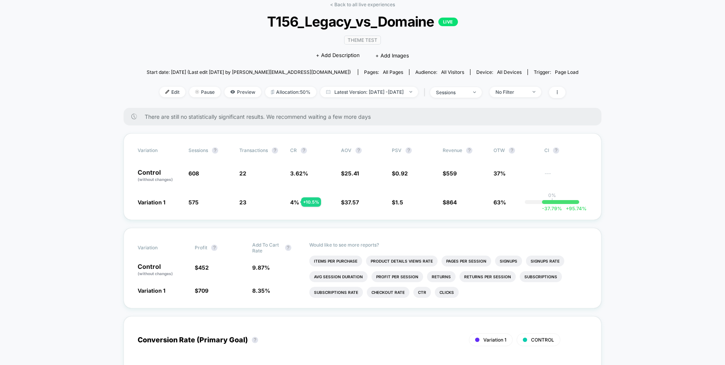 The width and height of the screenshot is (725, 365). Describe the element at coordinates (261, 267) in the screenshot. I see `span: 9.87 %` at that location.